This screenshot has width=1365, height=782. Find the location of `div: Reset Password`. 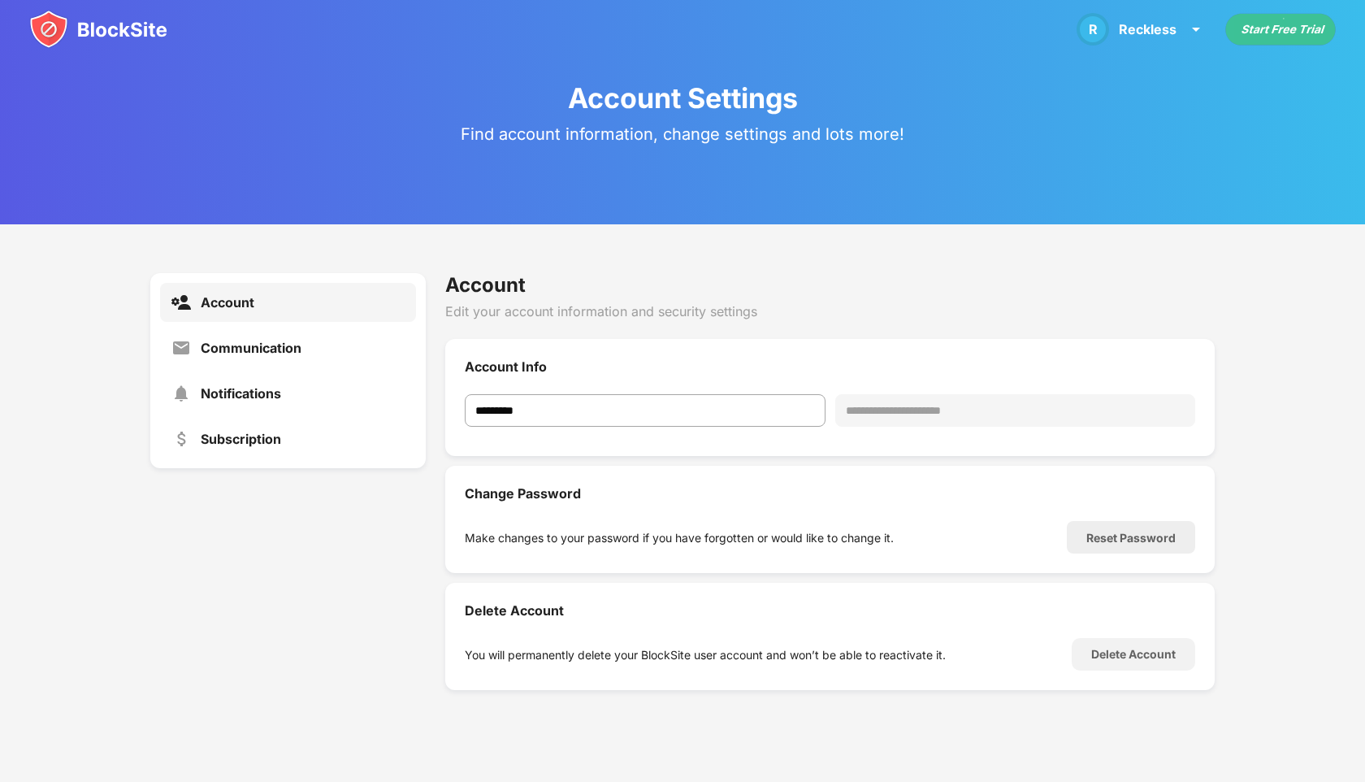

div: Reset Password is located at coordinates (1131, 537).